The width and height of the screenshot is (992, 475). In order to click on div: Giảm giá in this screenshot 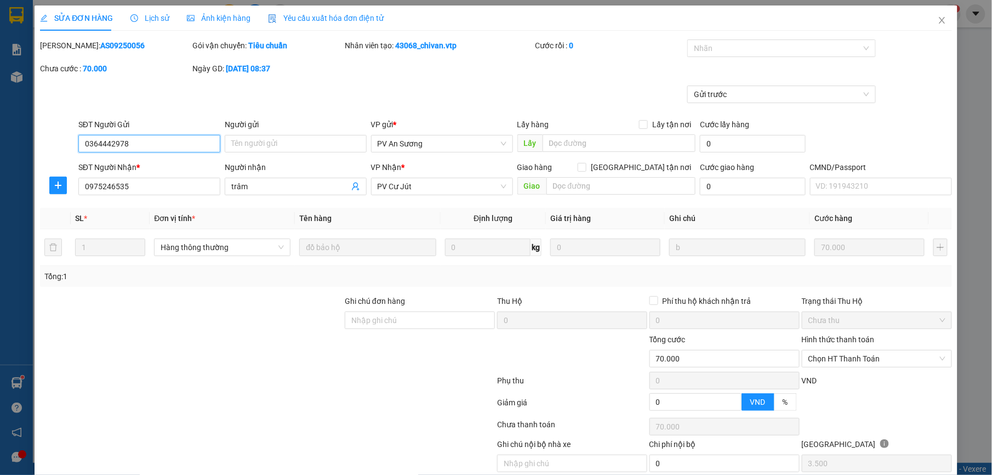, I will do `click(572, 406)`.